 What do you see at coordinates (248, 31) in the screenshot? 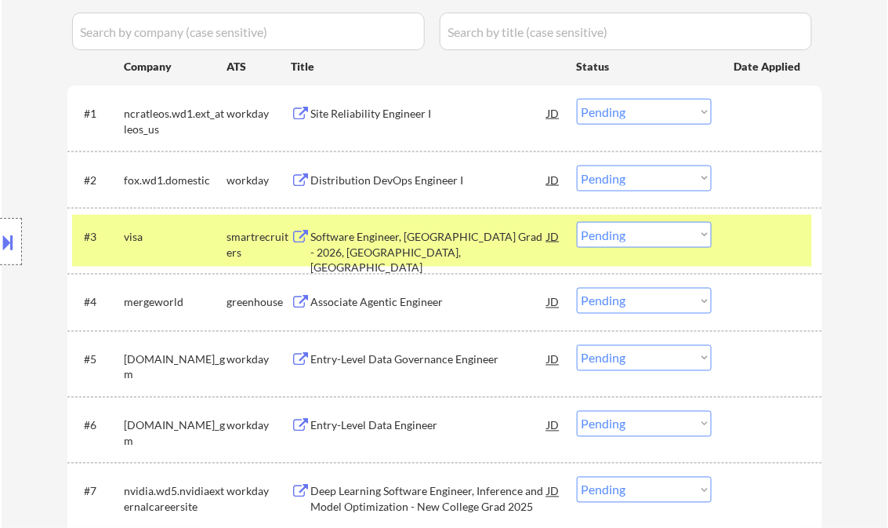
I see `input: Search by company (case sensitive)` at bounding box center [248, 31].